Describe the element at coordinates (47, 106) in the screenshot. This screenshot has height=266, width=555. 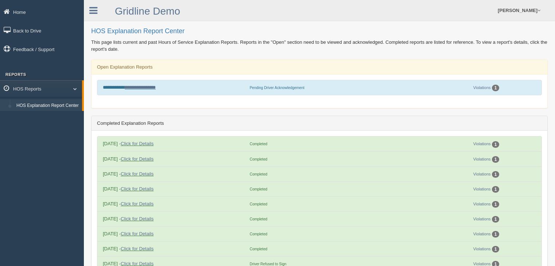
I see `a: HOS Explanation Report Center` at that location.